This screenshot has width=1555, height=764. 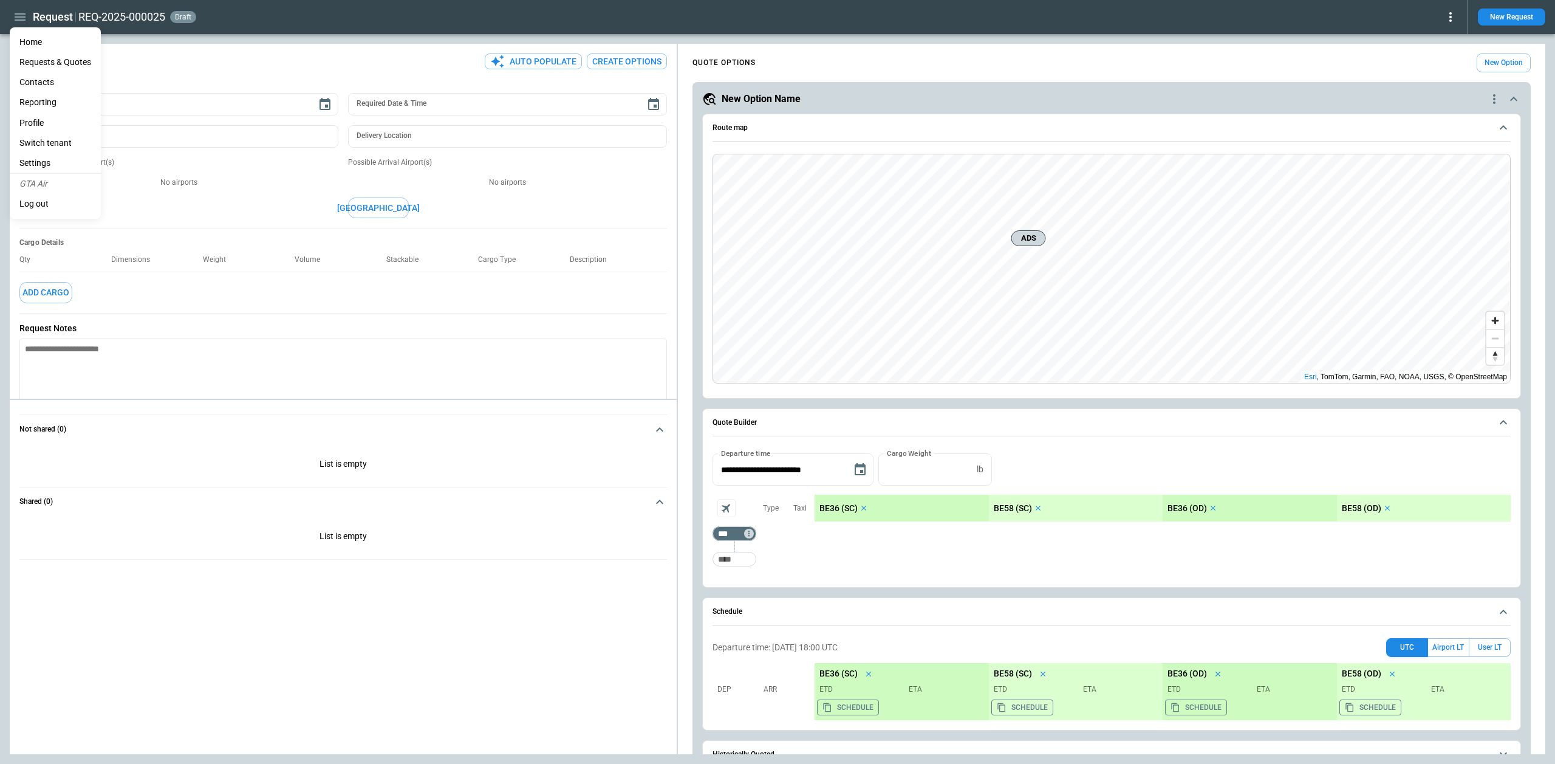 I want to click on a: Settings, so click(x=55, y=163).